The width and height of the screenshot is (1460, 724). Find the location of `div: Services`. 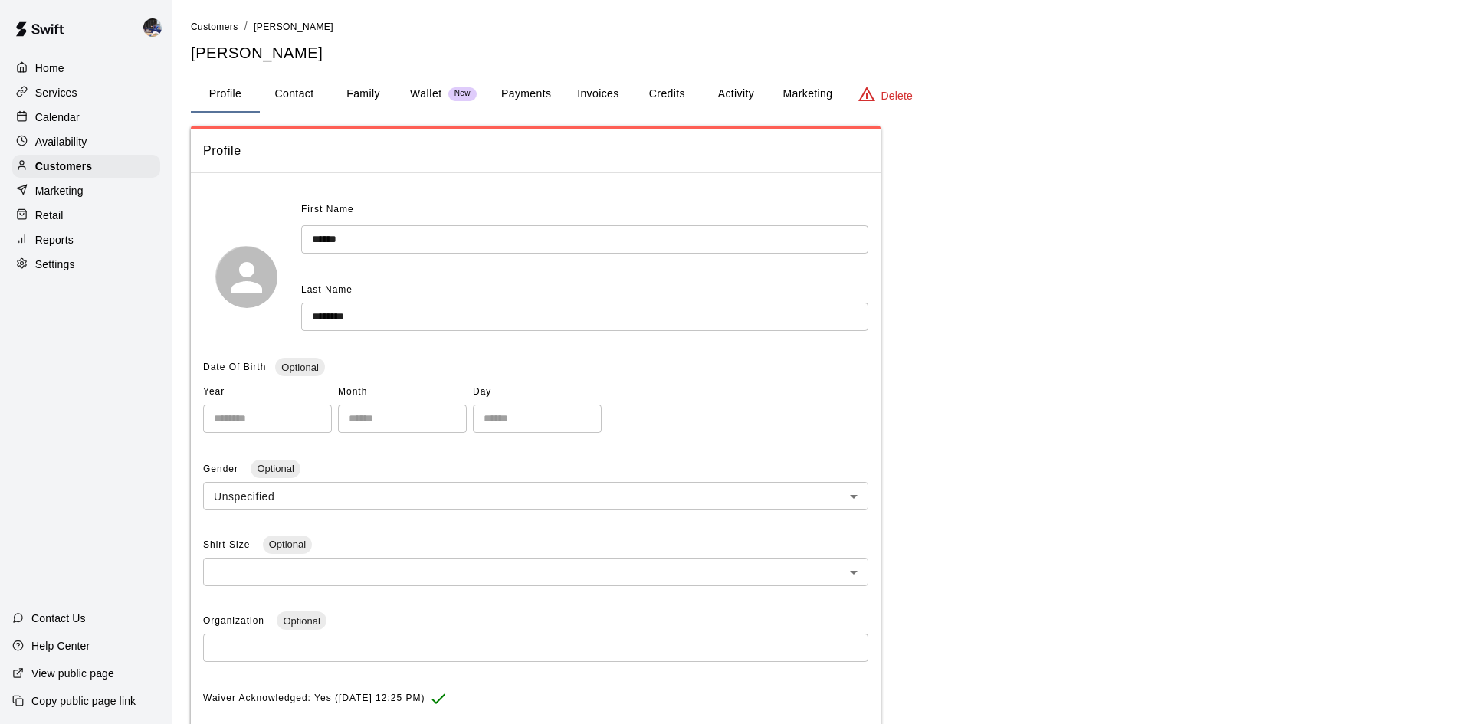

div: Services is located at coordinates (86, 93).